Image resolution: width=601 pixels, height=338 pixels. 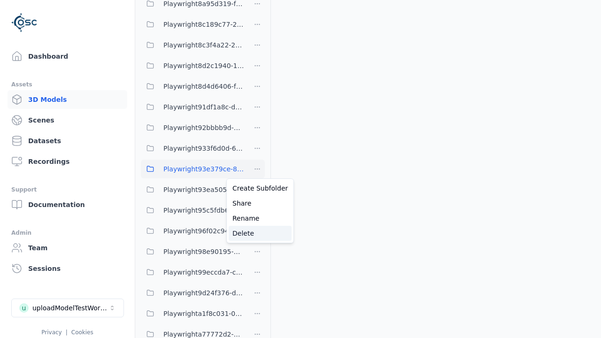 I want to click on div: Share, so click(x=260, y=203).